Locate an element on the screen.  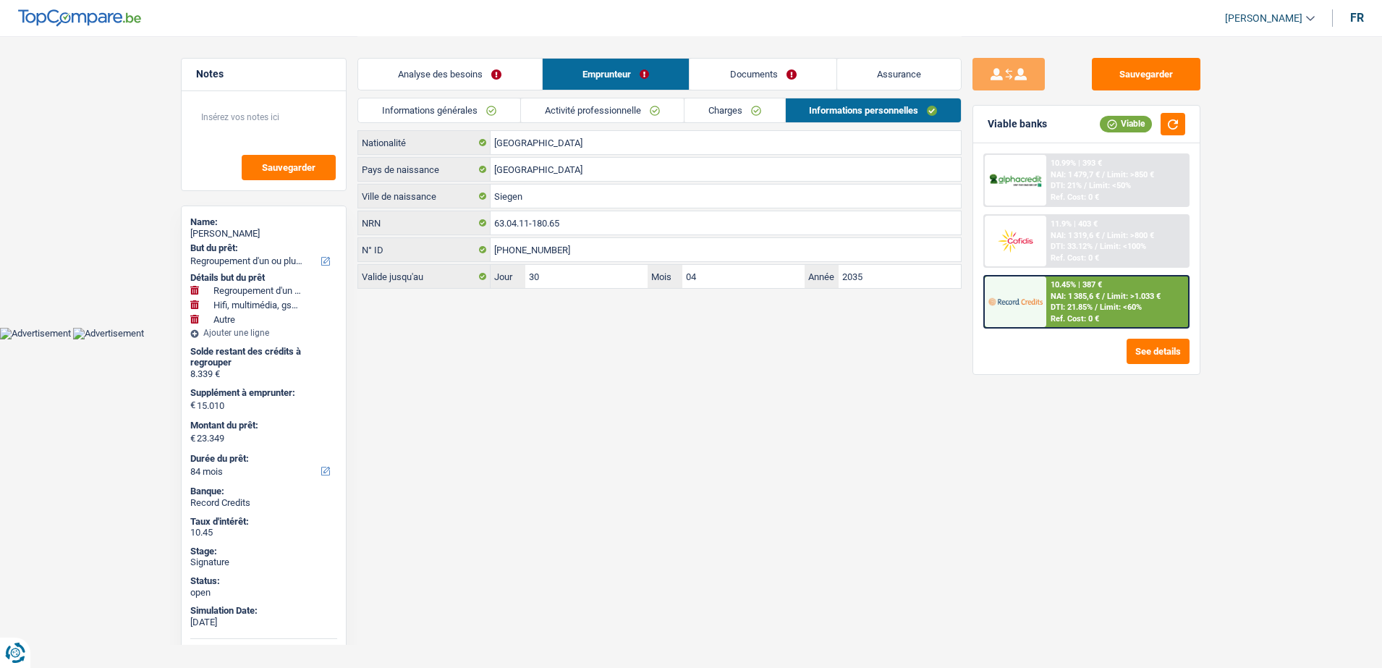
input: JJ is located at coordinates (586, 276).